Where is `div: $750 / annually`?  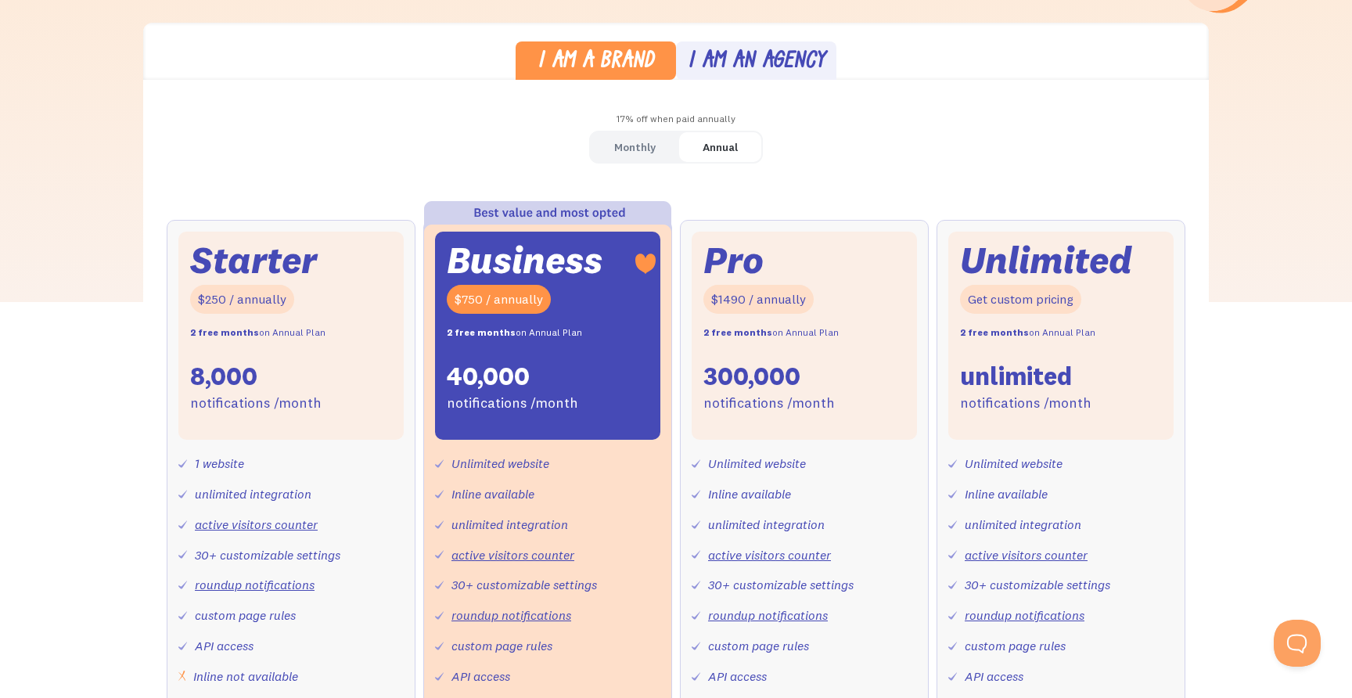 div: $750 / annually is located at coordinates (498, 299).